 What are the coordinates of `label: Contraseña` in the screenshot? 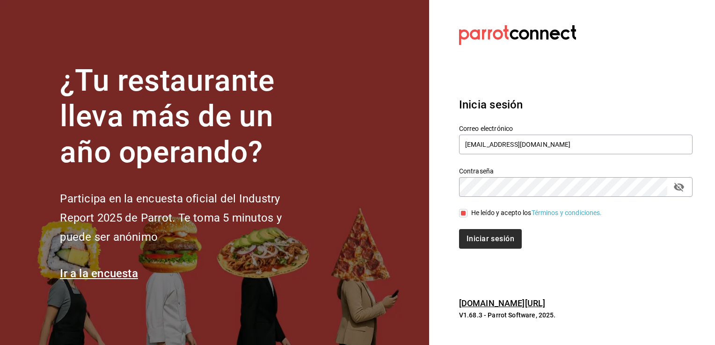 It's located at (576, 171).